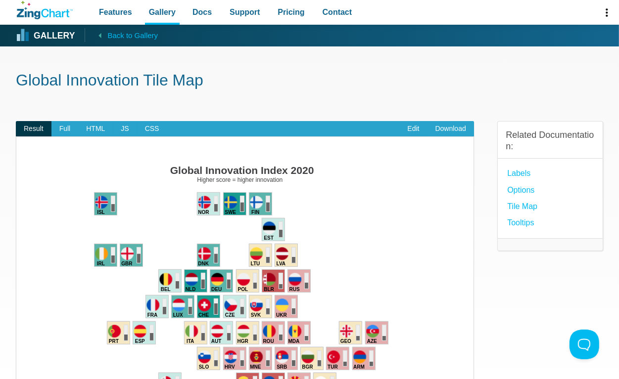  What do you see at coordinates (309, 81) in the screenshot?
I see `h1: Global Innovation Tile Map` at bounding box center [309, 81].